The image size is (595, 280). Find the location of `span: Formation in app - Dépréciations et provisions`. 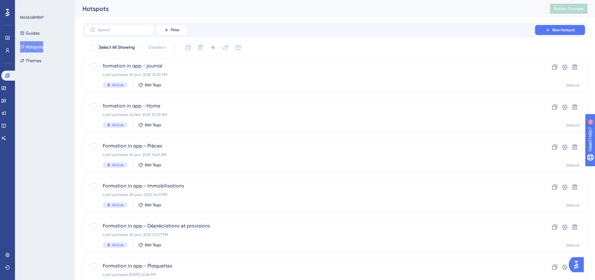

span: Formation in app - Dépréciations et provisions is located at coordinates (310, 226).